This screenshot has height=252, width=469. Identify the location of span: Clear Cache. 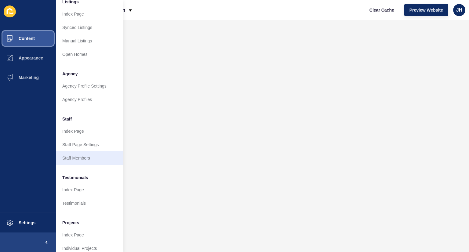
(381, 10).